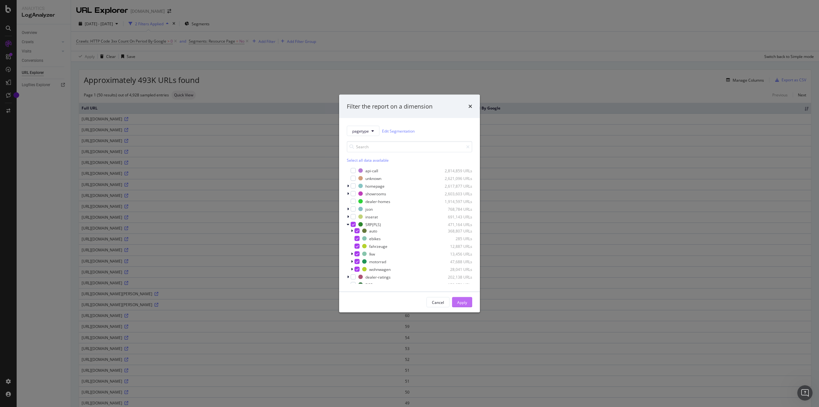 The image size is (819, 407). I want to click on button: Apply, so click(462, 302).